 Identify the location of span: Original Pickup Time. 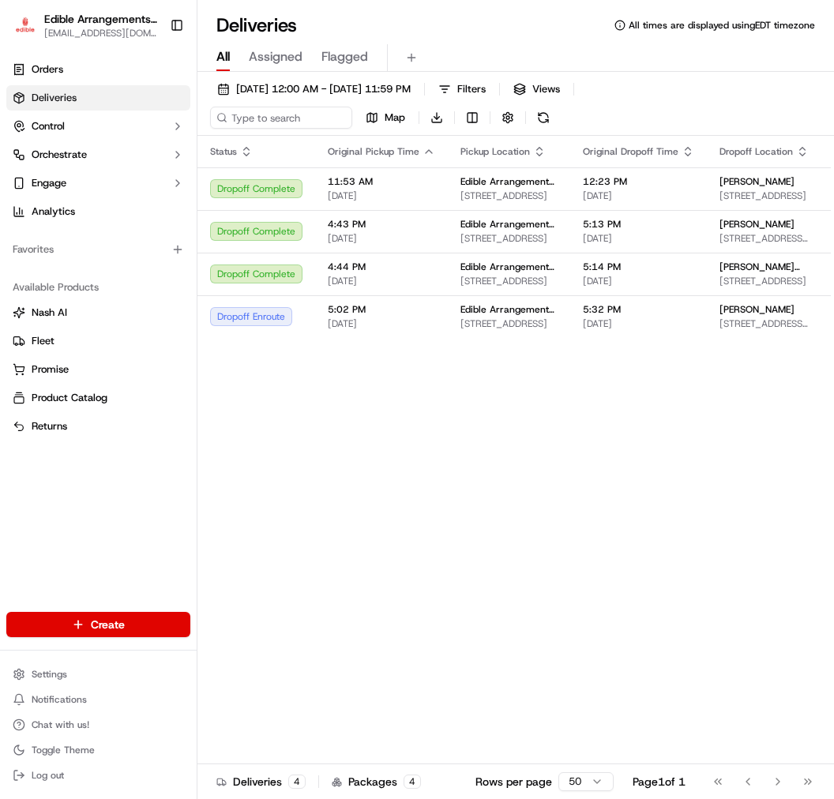
(373, 152).